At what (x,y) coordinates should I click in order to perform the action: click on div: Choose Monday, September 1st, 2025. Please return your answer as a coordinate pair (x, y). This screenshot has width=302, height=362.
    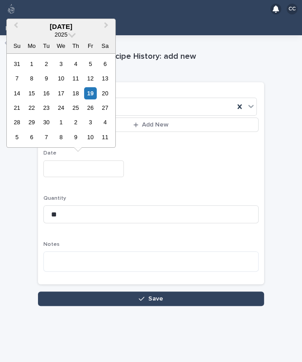
    Looking at the image, I should click on (31, 64).